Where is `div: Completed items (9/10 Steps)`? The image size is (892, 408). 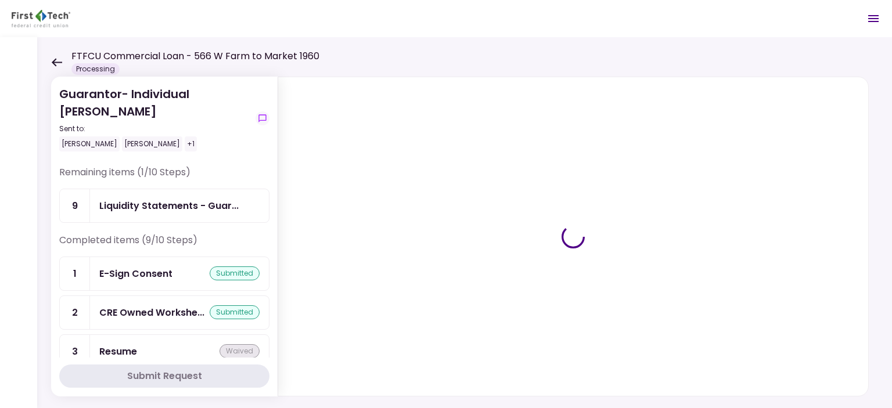 div: Completed items (9/10 Steps) is located at coordinates (164, 245).